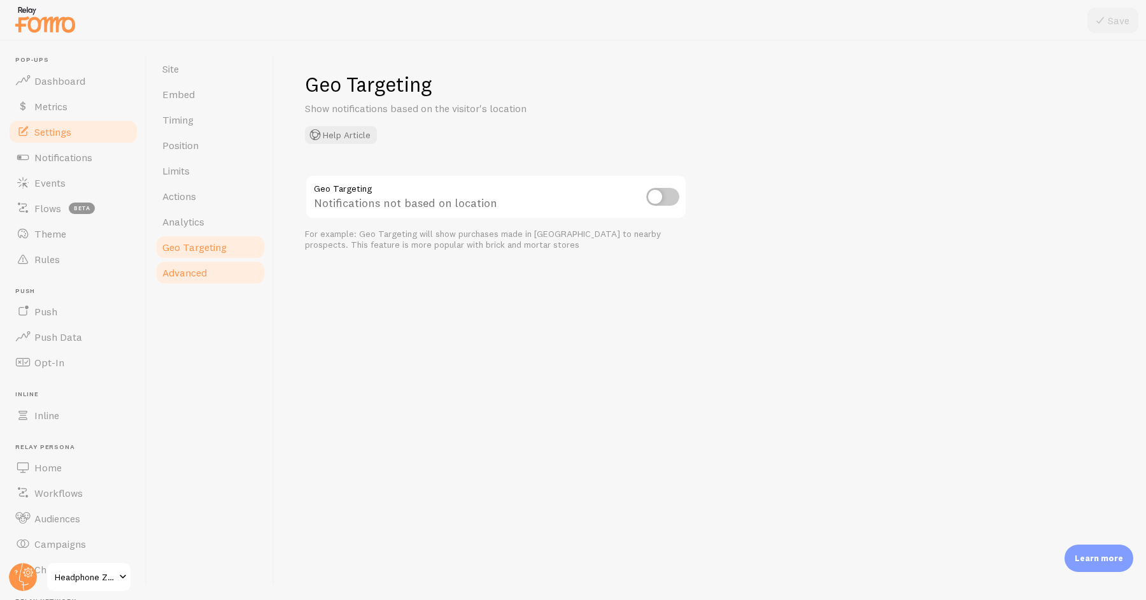 Image resolution: width=1146 pixels, height=600 pixels. I want to click on span: beta, so click(81, 208).